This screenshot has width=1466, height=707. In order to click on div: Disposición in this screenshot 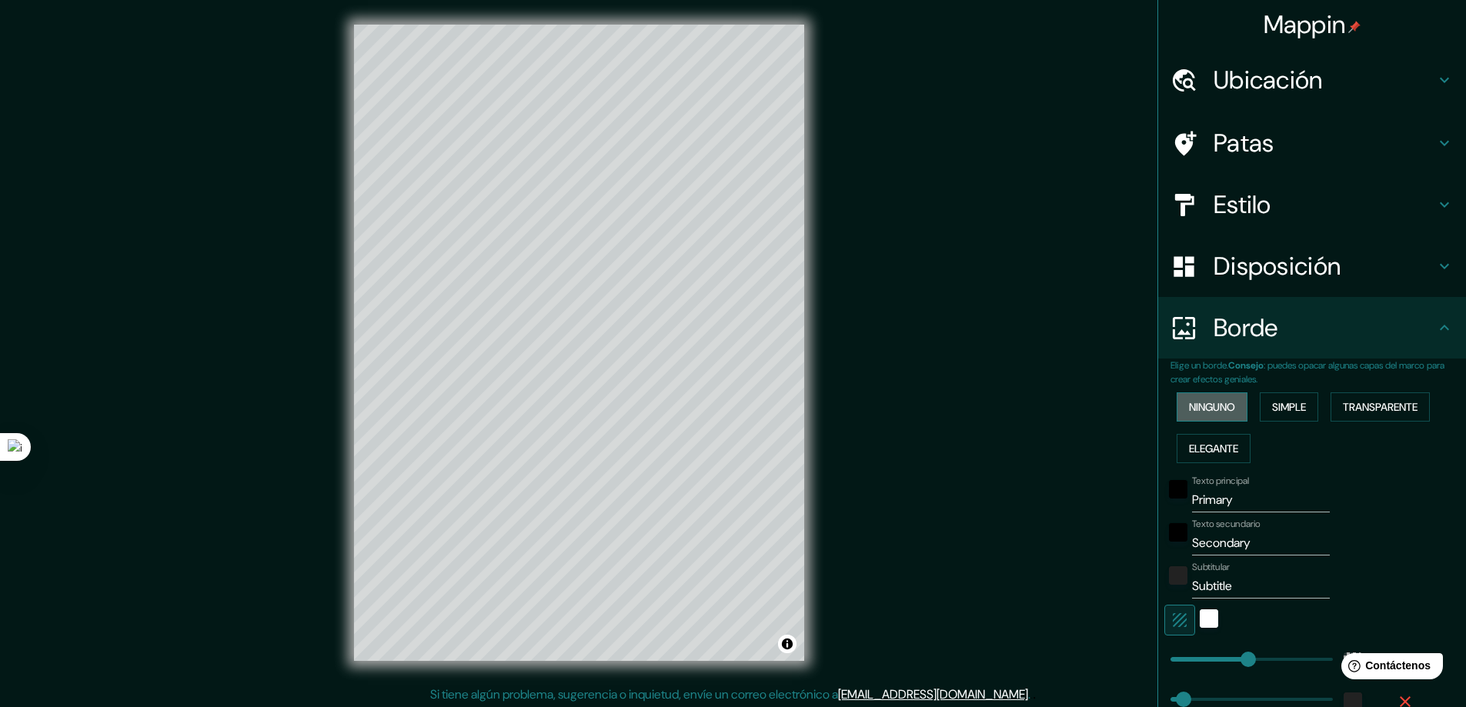, I will do `click(1312, 266)`.